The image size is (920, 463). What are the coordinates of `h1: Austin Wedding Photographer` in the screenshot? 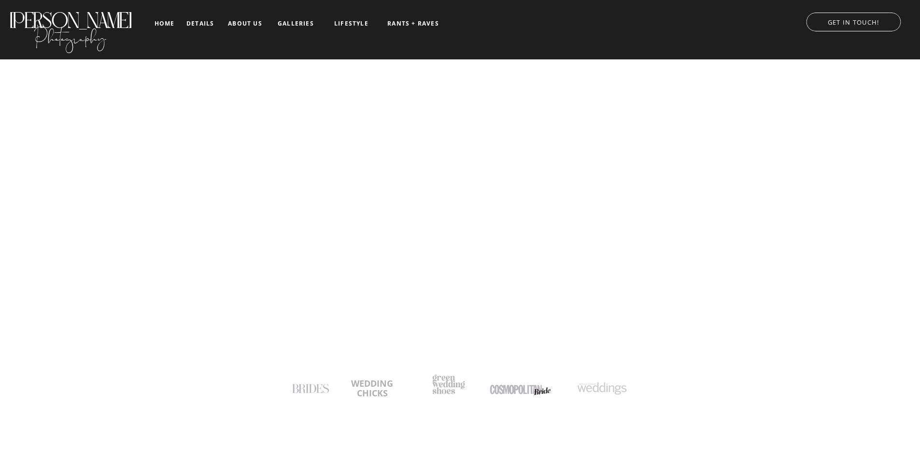 It's located at (435, 233).